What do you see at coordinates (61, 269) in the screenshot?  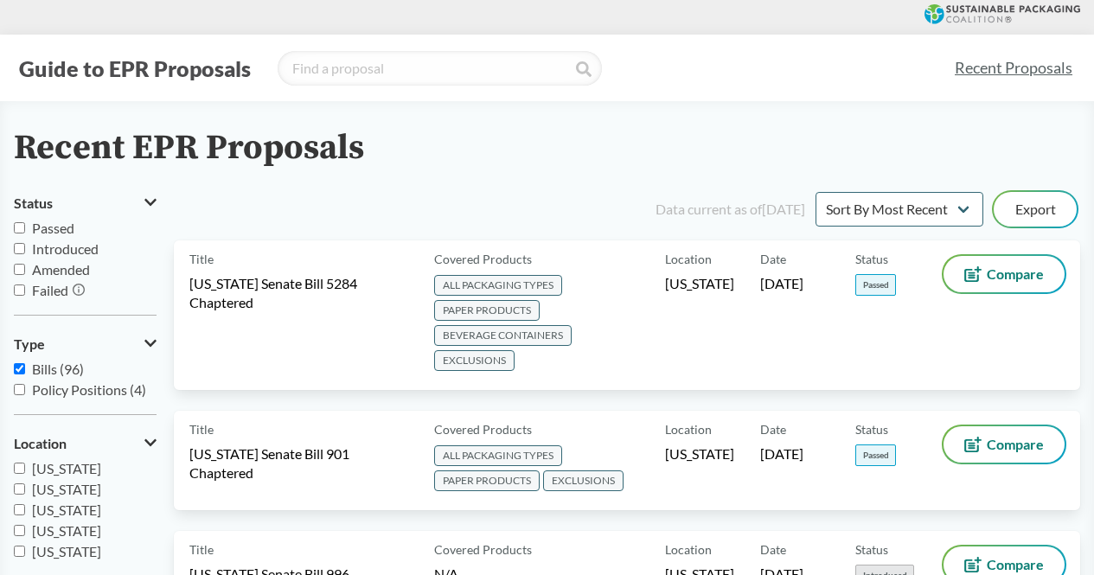 I see `span: Amended` at bounding box center [61, 269].